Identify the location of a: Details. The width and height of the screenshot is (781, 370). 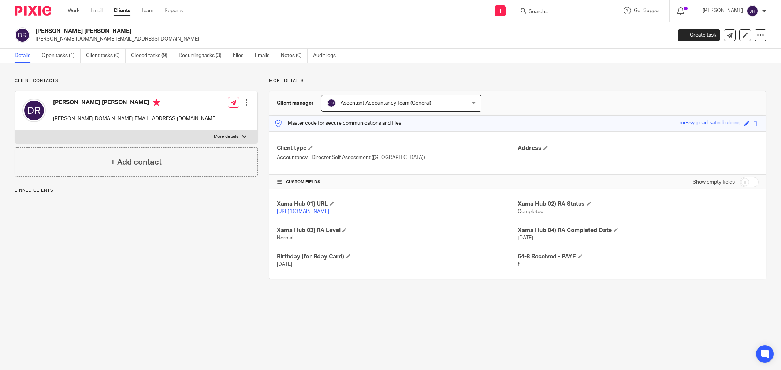
(25, 56).